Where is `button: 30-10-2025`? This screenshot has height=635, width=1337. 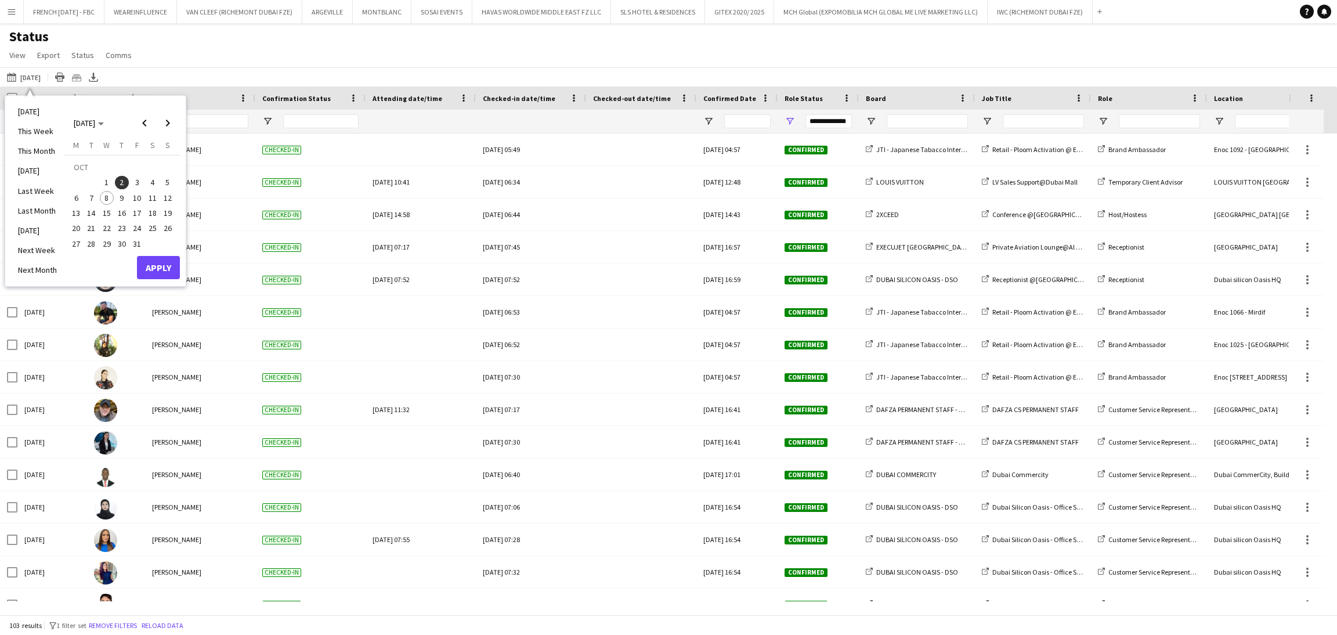 button: 30-10-2025 is located at coordinates (122, 243).